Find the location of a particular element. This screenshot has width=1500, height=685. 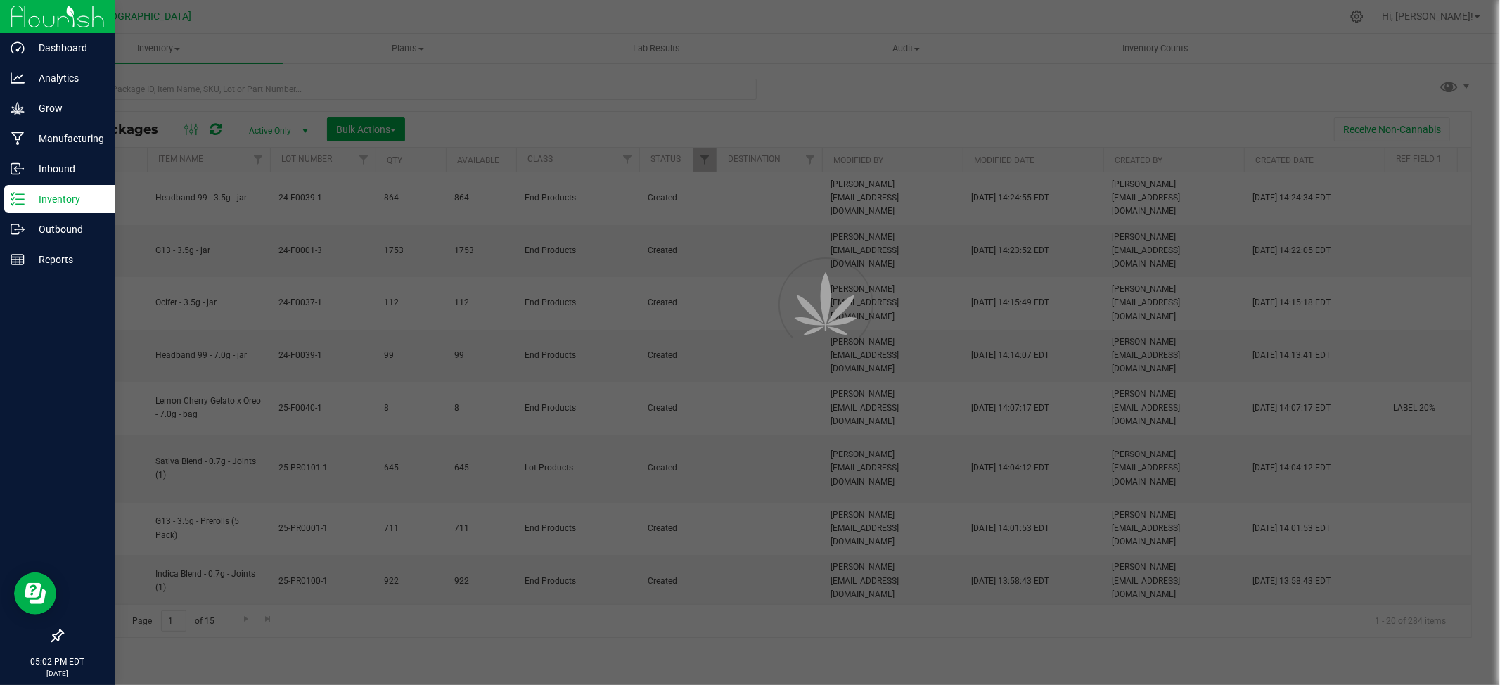

inline-svg: Outbound is located at coordinates (18, 229).